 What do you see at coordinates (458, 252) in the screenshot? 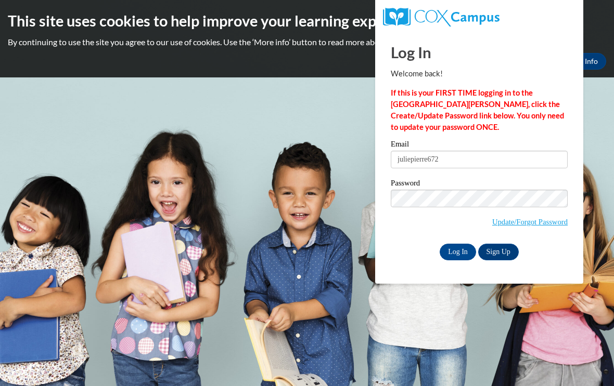
I see `input: Log In` at bounding box center [458, 252].